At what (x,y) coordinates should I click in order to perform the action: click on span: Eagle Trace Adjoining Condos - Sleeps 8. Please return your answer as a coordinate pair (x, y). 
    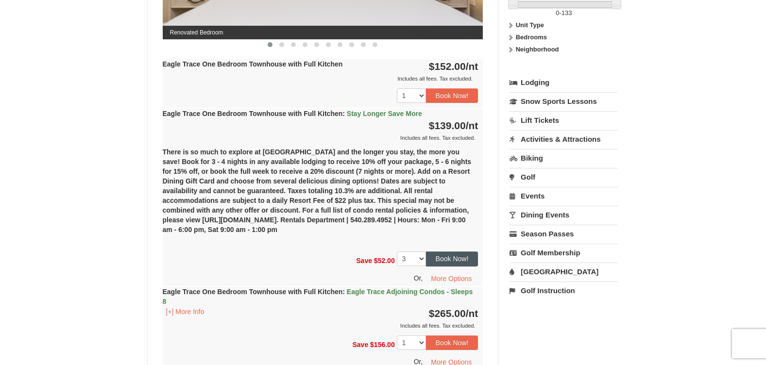
    Looking at the image, I should click on (318, 297).